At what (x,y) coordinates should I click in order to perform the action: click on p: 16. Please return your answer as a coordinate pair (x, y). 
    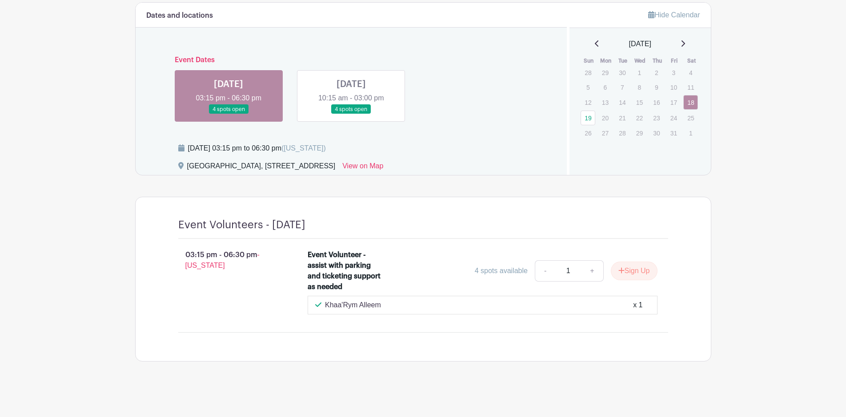
    Looking at the image, I should click on (656, 102).